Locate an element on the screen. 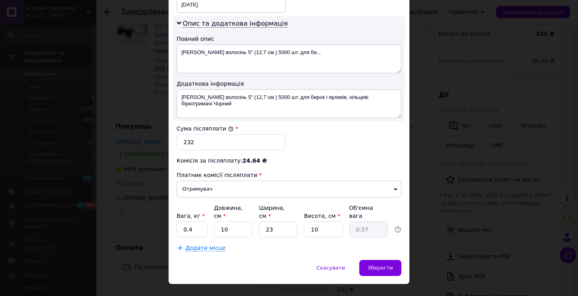  div: Додаткова інформація is located at coordinates (289, 84).